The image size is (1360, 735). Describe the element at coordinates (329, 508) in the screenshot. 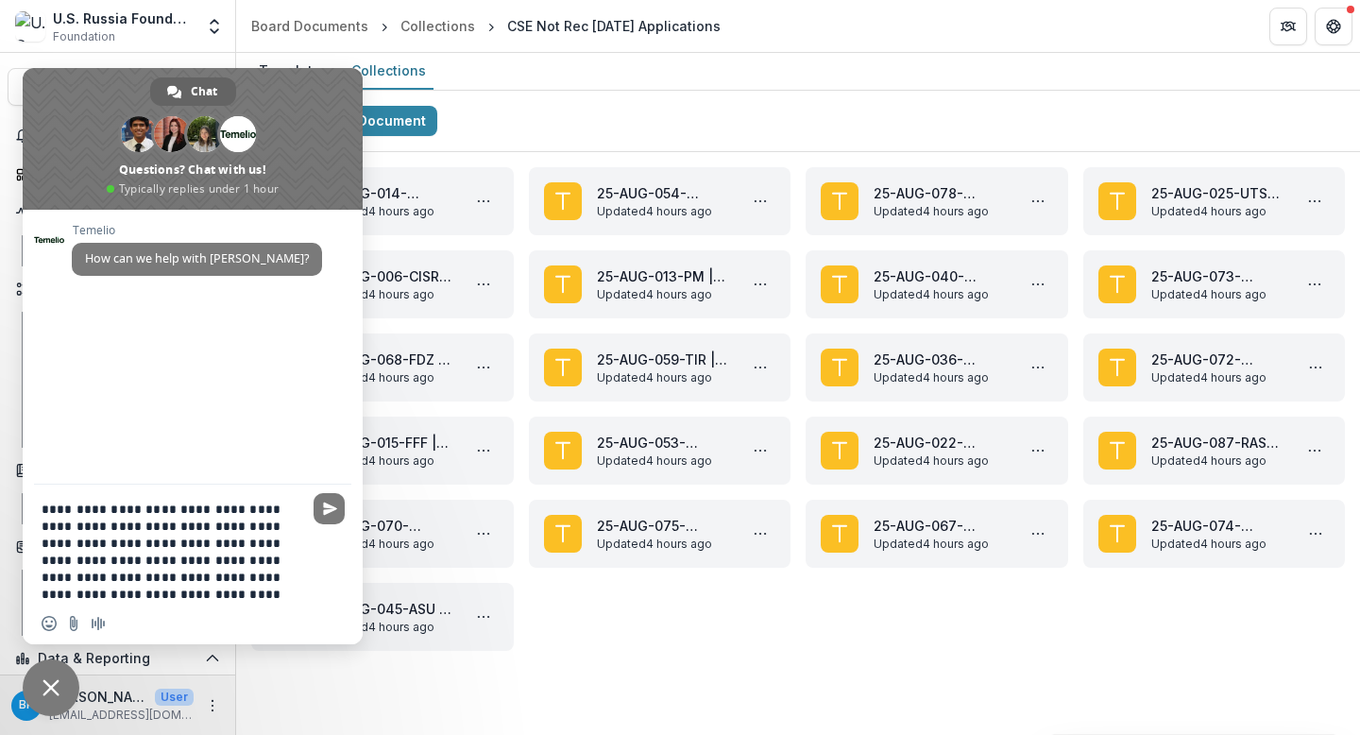

I see `span: Send` at that location.